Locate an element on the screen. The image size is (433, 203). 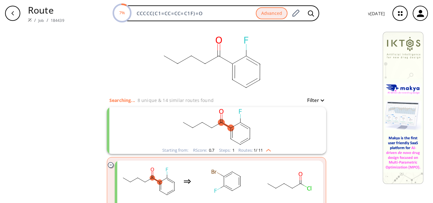
p: Searching... is located at coordinates (122, 100).